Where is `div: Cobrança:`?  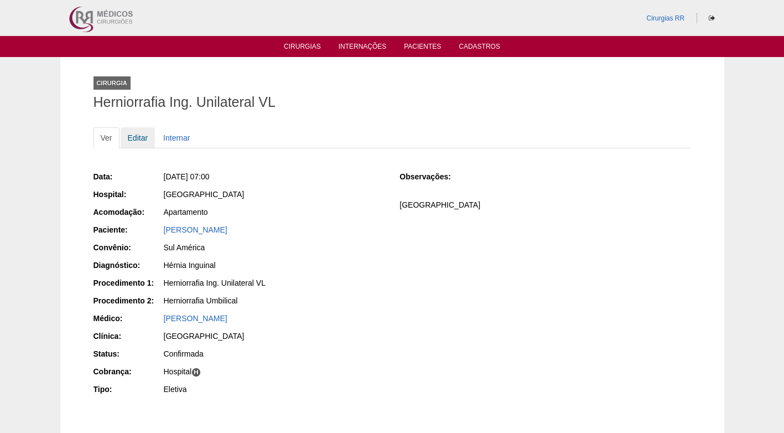
div: Cobrança: is located at coordinates (128, 371).